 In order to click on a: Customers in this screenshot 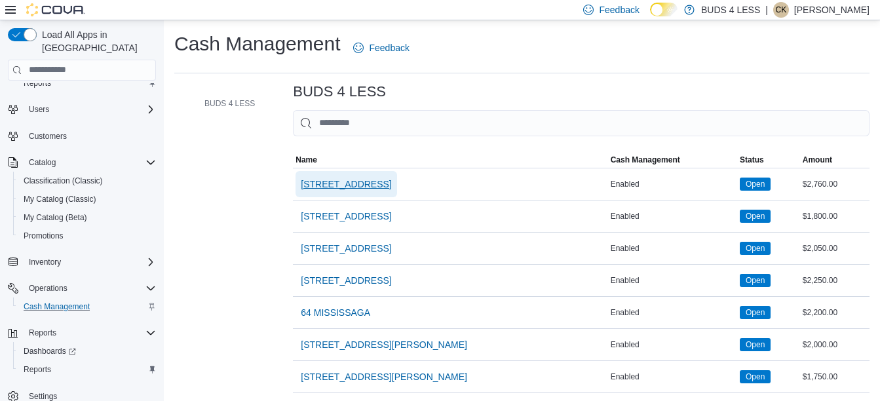, I will do `click(48, 136)`.